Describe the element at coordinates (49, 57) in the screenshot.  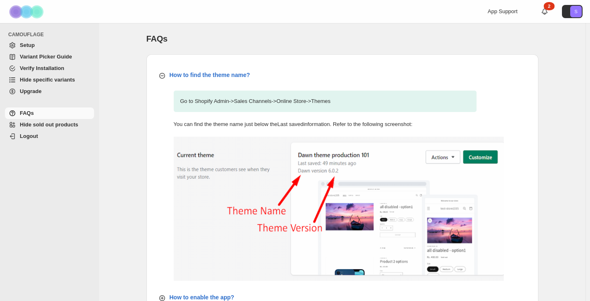
I see `a: Variant Picker Guide` at that location.